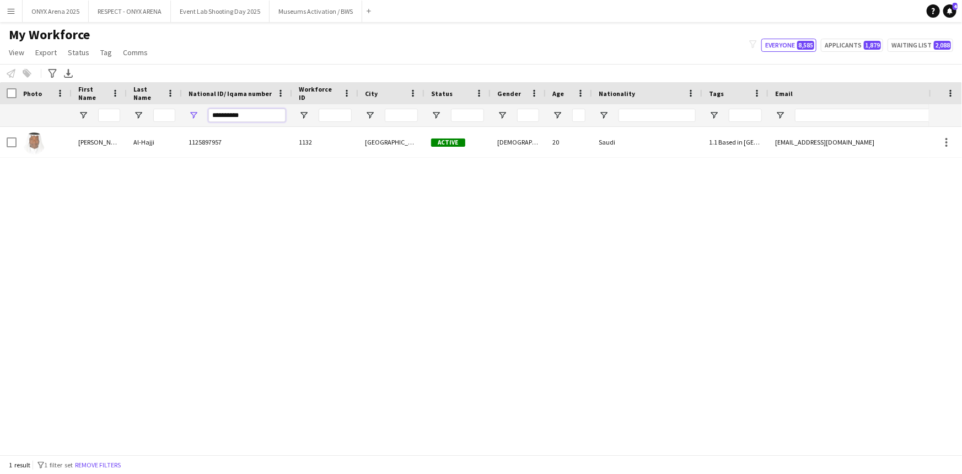  What do you see at coordinates (789, 45) in the screenshot?
I see `button: Everyone8,585` at bounding box center [789, 45].